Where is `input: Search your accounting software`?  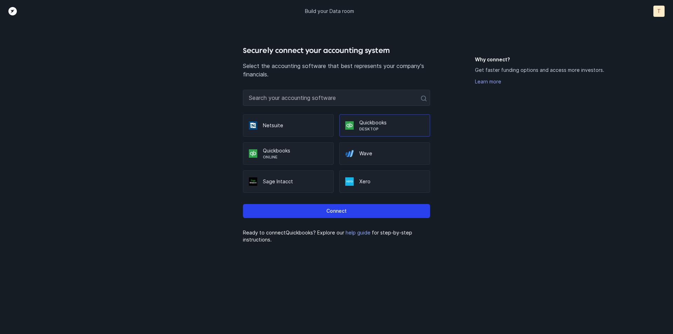 input: Search your accounting software is located at coordinates (336, 98).